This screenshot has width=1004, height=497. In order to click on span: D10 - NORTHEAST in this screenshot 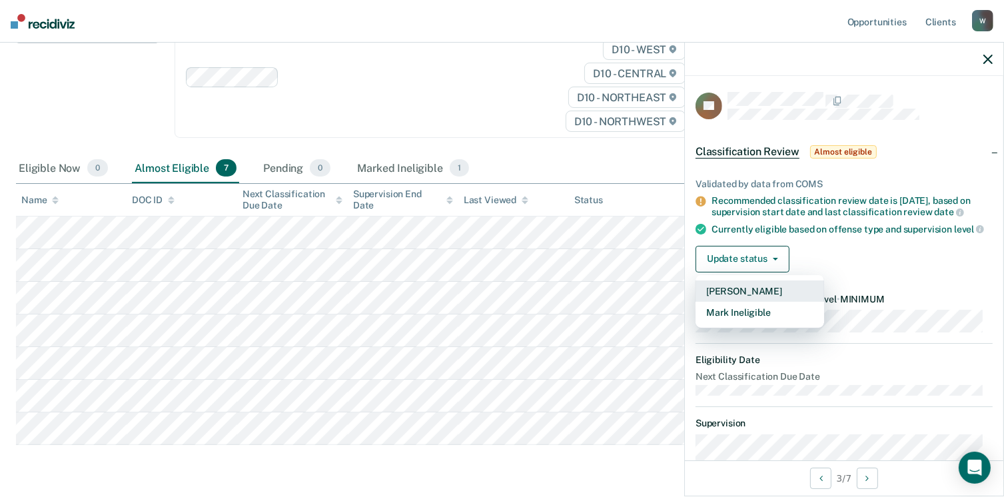, I will do `click(627, 97)`.